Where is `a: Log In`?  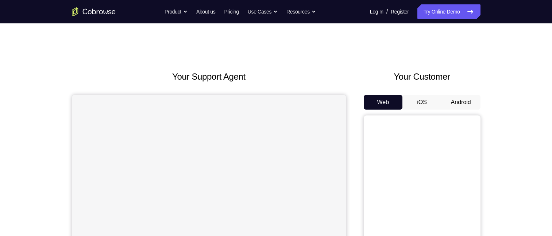 a: Log In is located at coordinates (376, 12).